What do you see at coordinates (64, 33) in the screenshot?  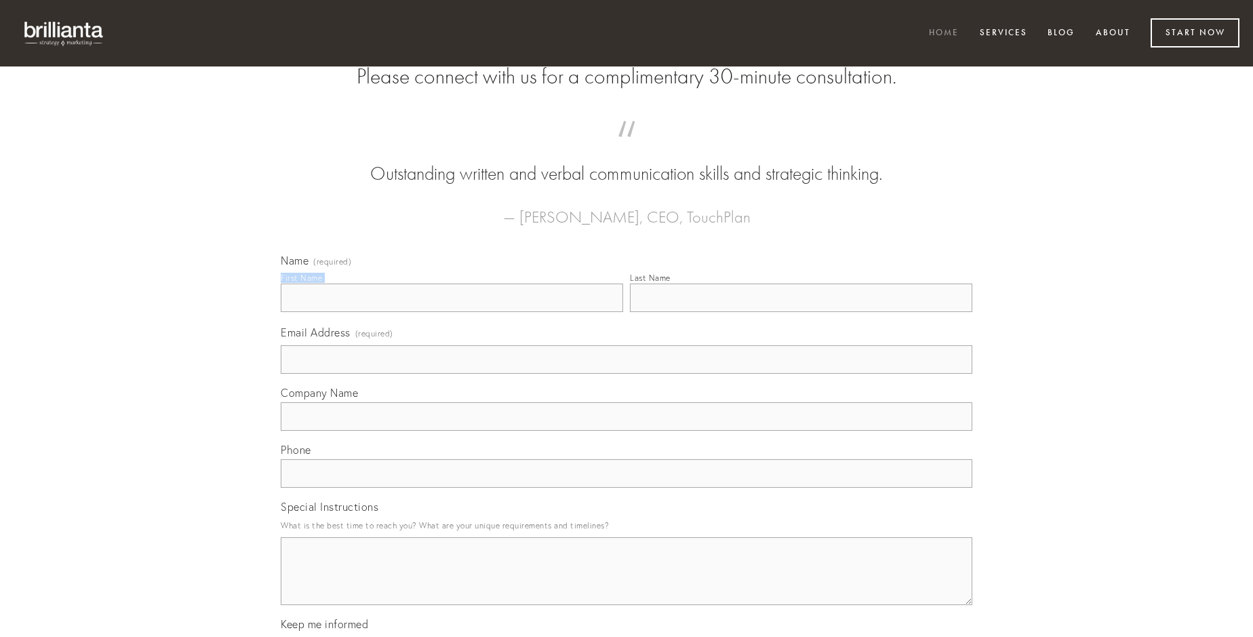 I see `img: brillianta - research, strategy, marketing` at bounding box center [64, 33].